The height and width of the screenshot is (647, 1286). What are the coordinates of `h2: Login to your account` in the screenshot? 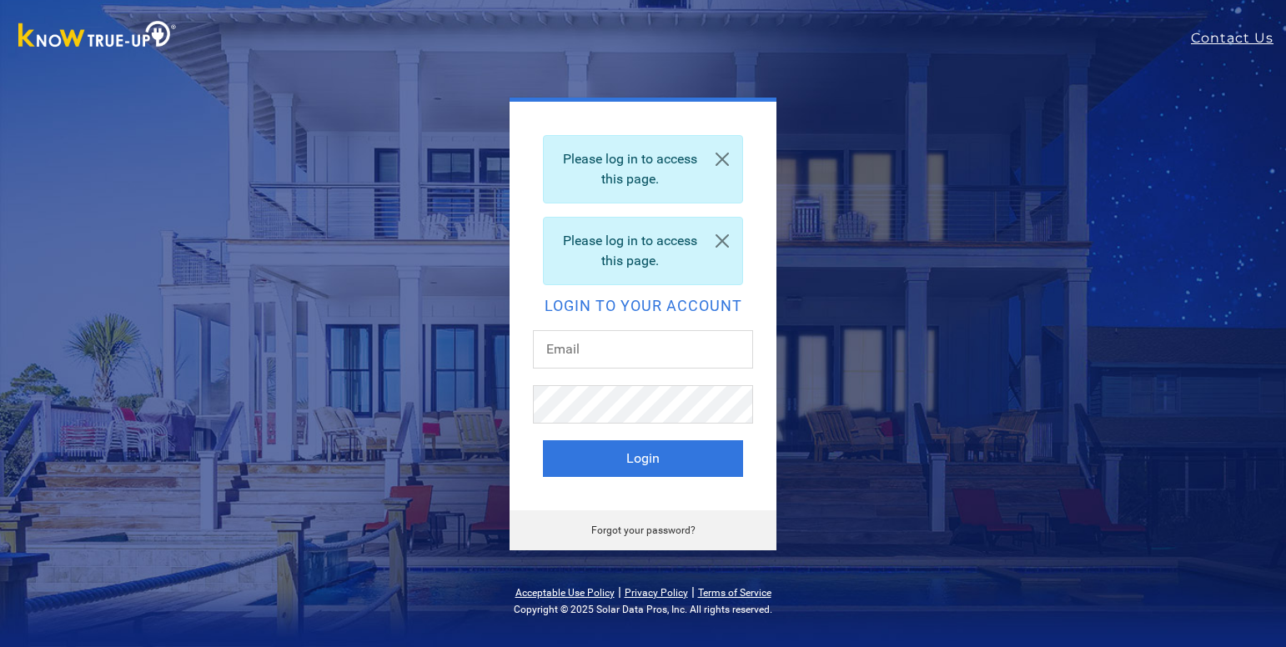 It's located at (643, 306).